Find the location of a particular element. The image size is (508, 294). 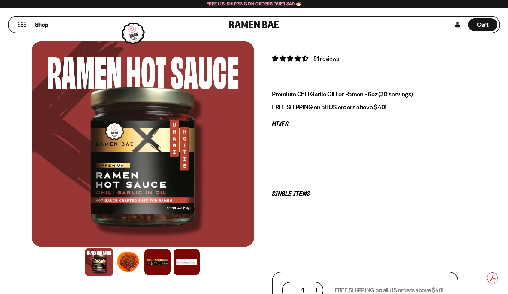

p: Single Items is located at coordinates (365, 194).